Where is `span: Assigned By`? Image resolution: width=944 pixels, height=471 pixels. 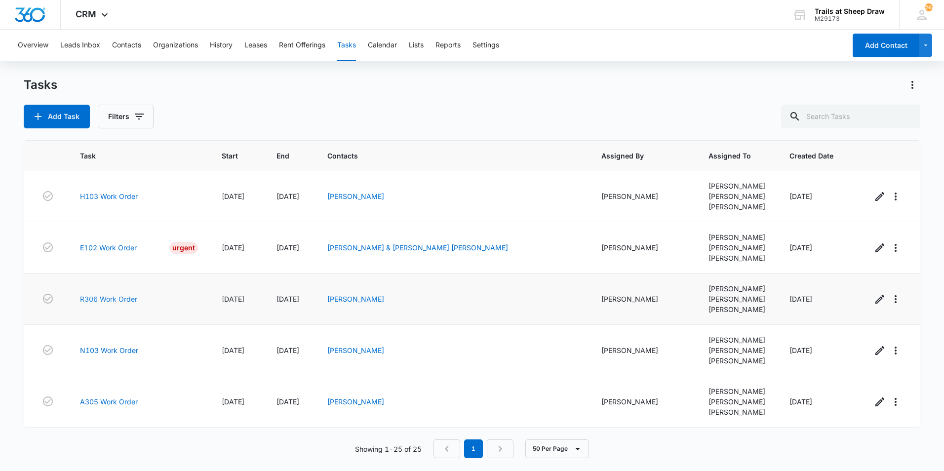 span: Assigned By is located at coordinates (636, 156).